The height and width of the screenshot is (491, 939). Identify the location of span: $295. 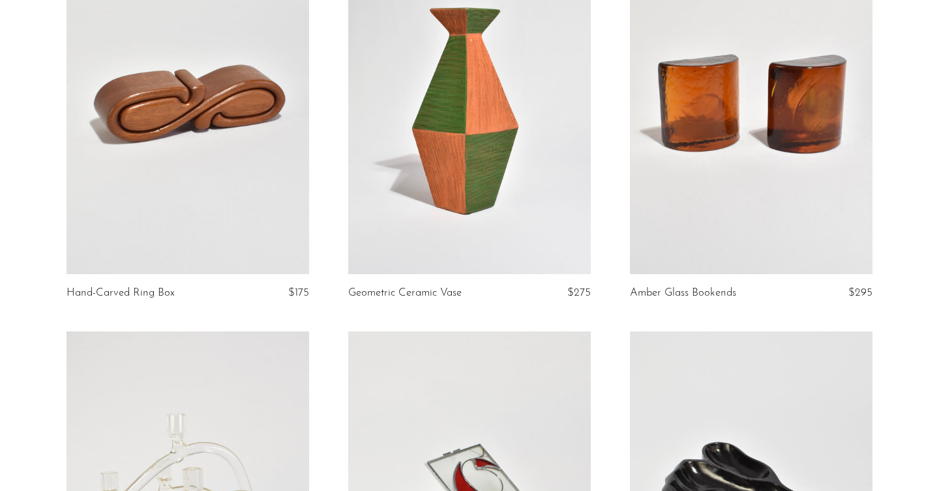
(860, 293).